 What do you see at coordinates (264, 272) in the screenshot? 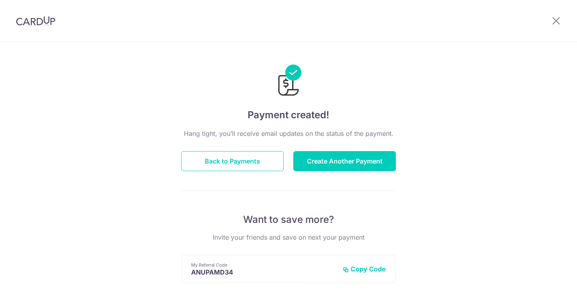
I see `p: ANUPAMD34` at bounding box center [264, 272].